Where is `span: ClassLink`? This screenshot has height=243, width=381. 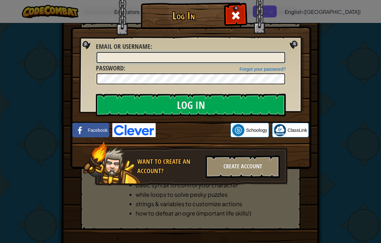 span: ClassLink is located at coordinates (297, 130).